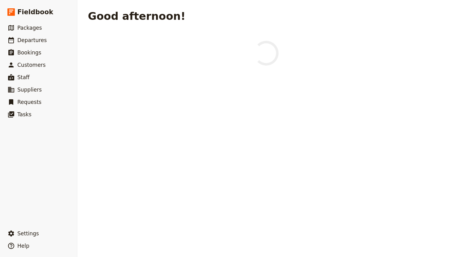 This screenshot has height=257, width=455. I want to click on span: Requests, so click(29, 102).